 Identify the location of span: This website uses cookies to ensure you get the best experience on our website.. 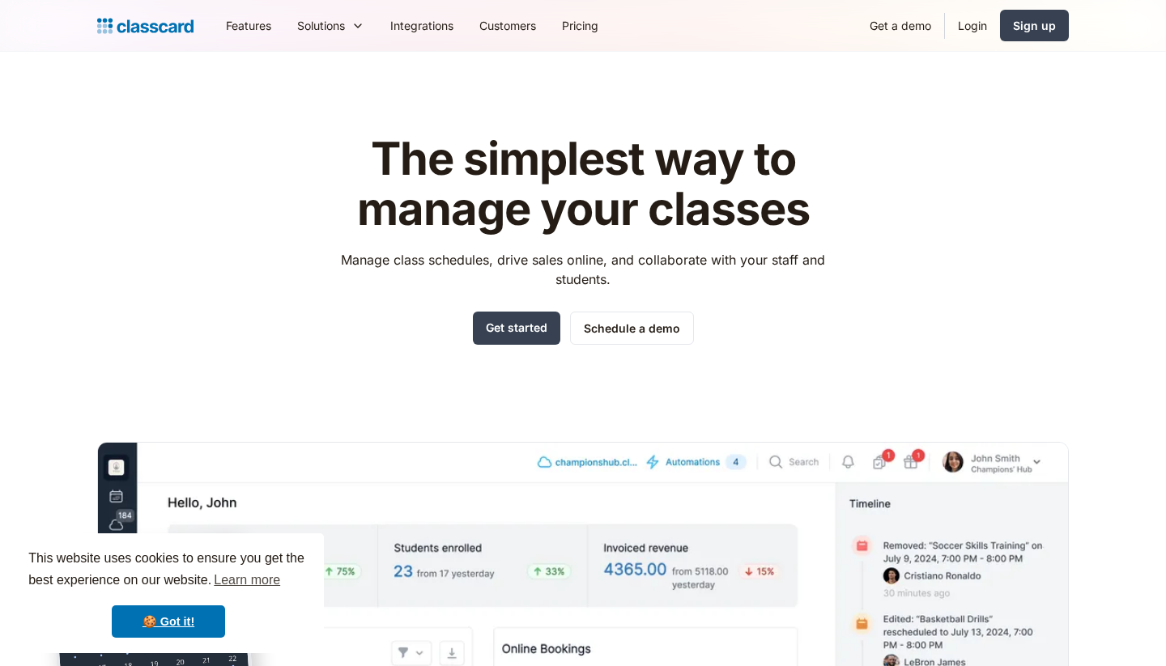
(168, 571).